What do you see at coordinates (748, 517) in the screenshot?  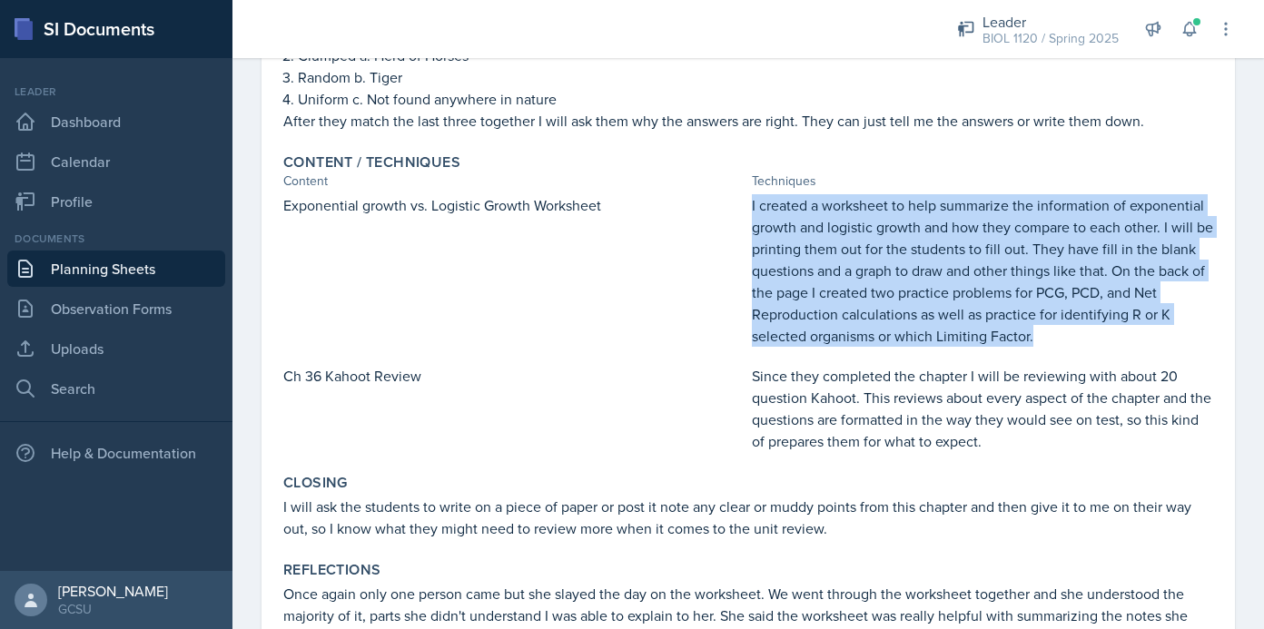 I see `p: I will ask the students to write on a piece of paper or post it note any clear or muddy points fr...` at bounding box center [748, 517].